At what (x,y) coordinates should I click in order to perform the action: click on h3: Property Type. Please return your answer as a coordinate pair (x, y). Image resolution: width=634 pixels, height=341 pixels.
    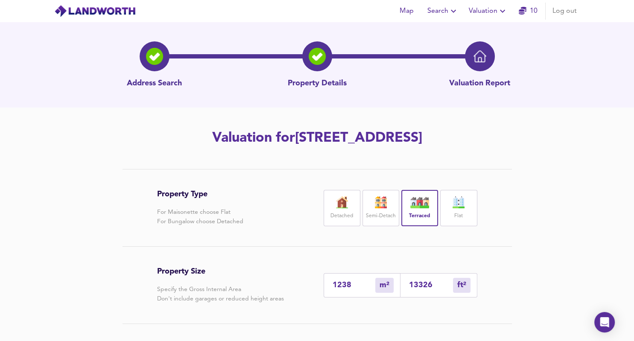
    Looking at the image, I should click on (200, 194).